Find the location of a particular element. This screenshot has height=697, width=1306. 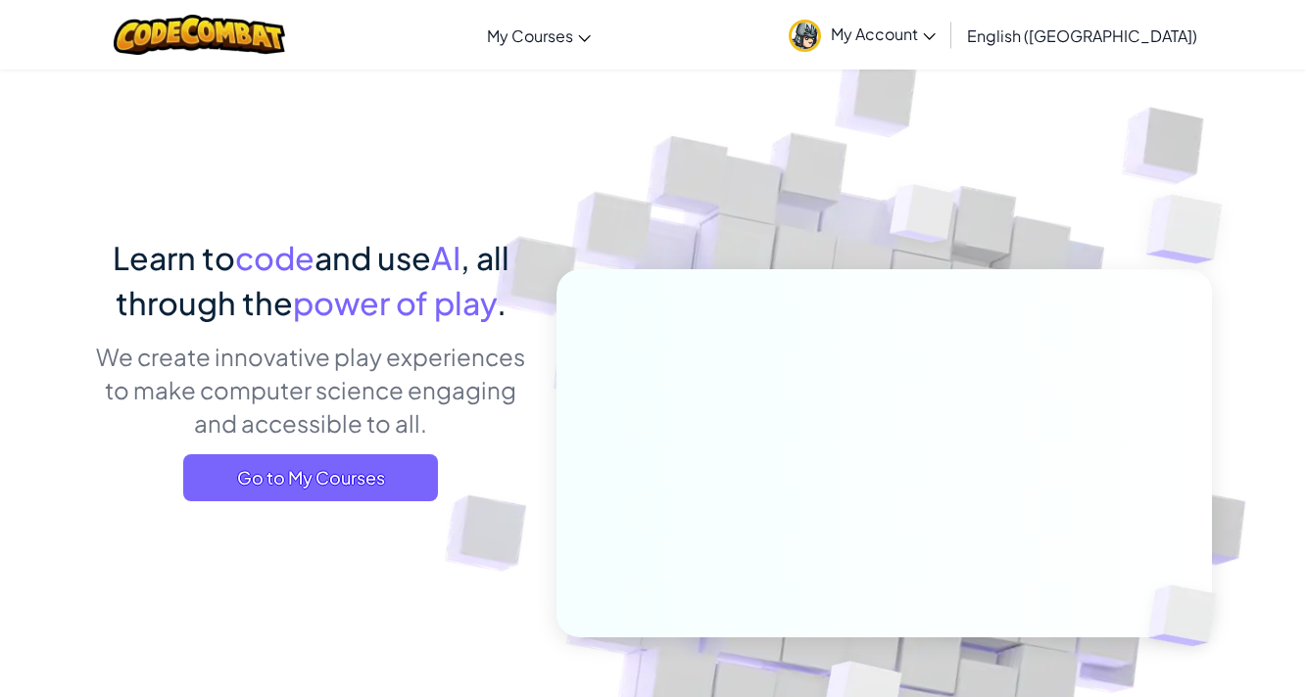

span: AI is located at coordinates (446, 258).